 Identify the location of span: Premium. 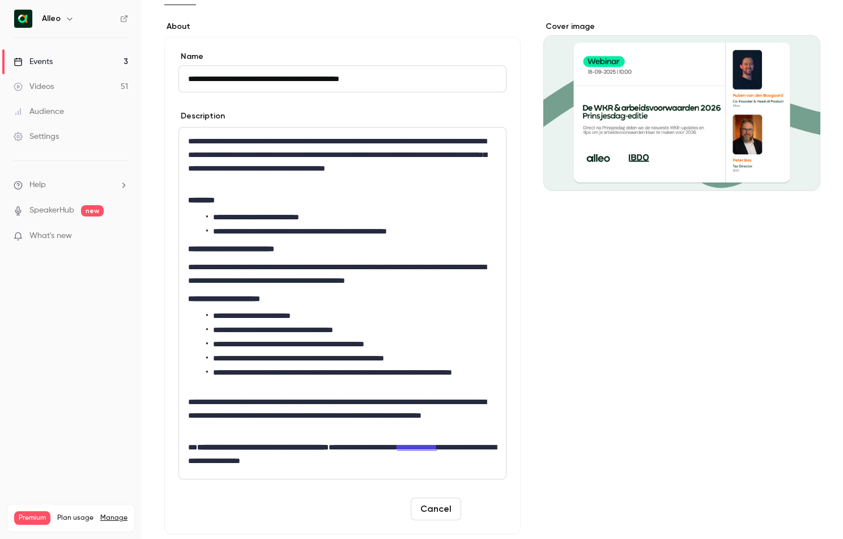
(32, 518).